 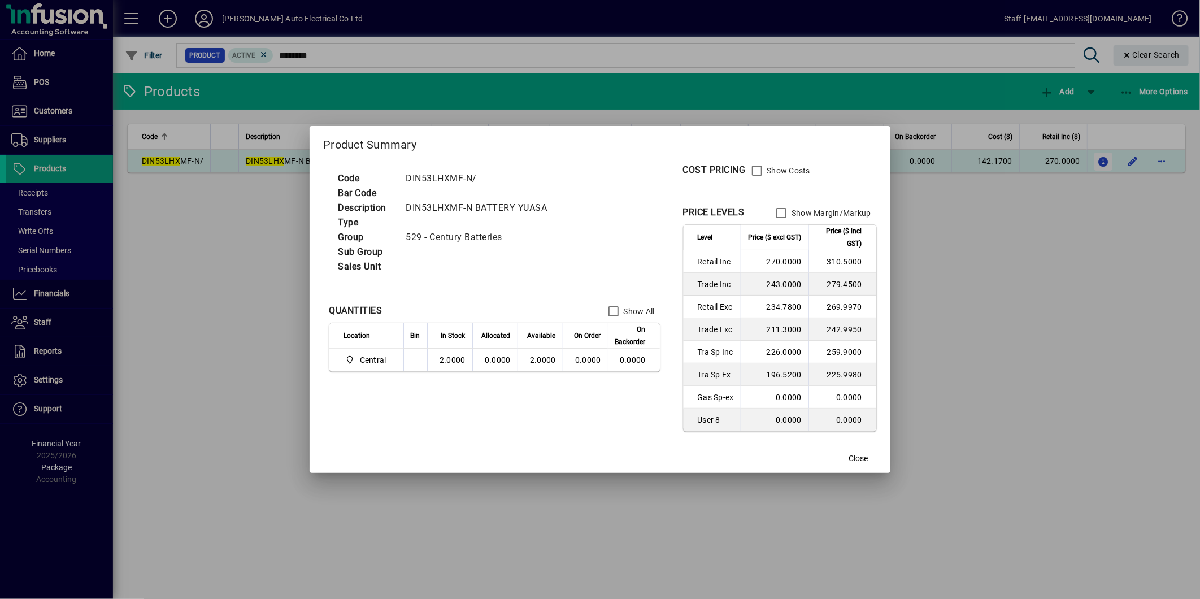 I want to click on span: User 8, so click(x=716, y=420).